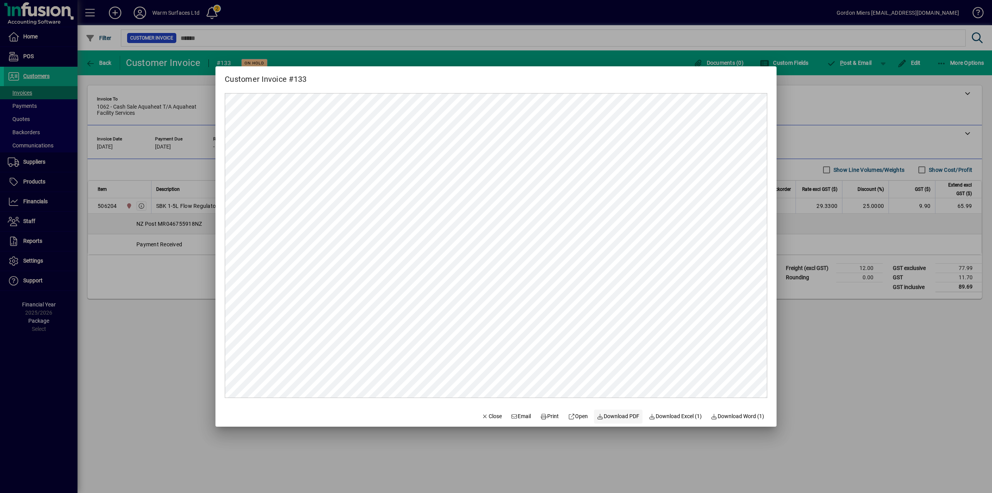 The image size is (992, 493). I want to click on a: Download PDF, so click(619, 416).